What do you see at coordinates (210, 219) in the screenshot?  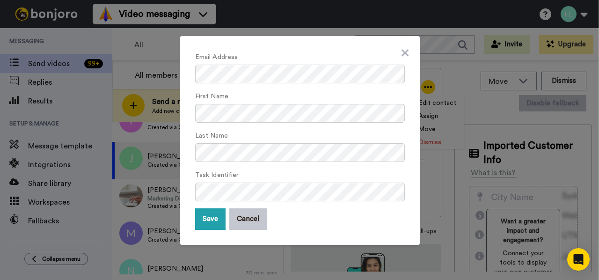 I see `button: Save` at bounding box center [210, 219].